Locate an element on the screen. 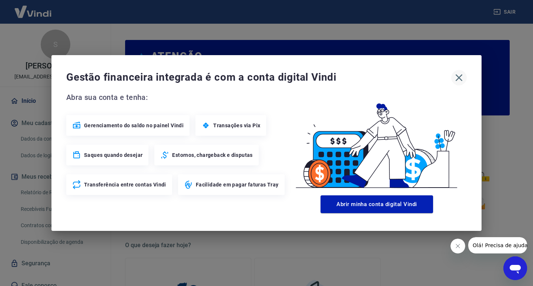 The height and width of the screenshot is (286, 533). span: Transações via Pix is located at coordinates (237, 126).